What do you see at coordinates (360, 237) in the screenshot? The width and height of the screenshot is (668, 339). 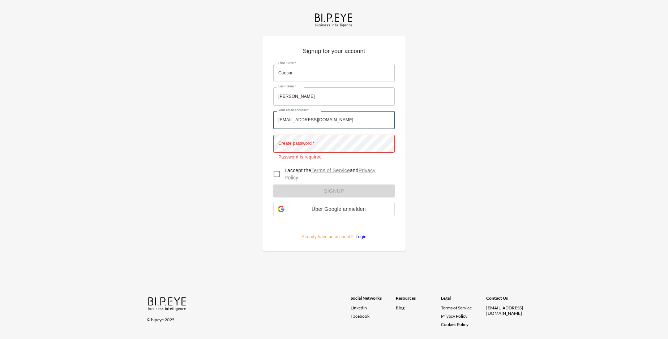 I see `a: Login` at bounding box center [360, 237].